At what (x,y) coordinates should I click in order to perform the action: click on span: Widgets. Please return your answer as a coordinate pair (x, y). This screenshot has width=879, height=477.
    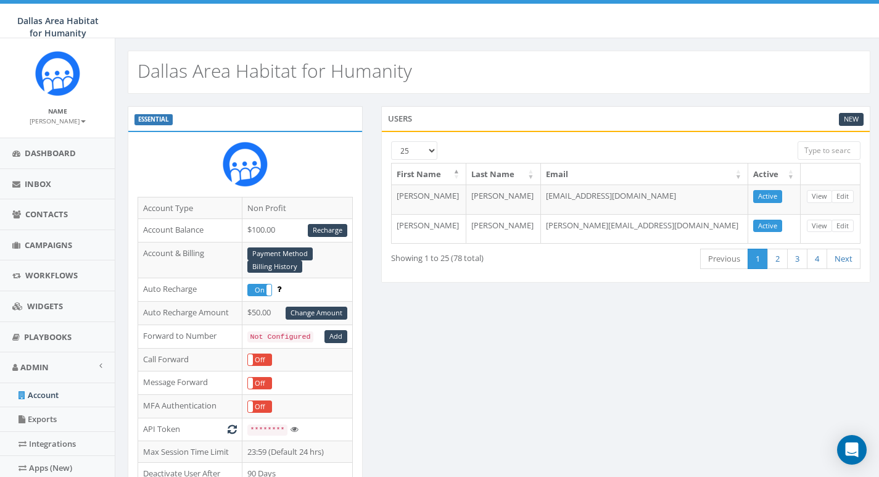
    Looking at the image, I should click on (45, 306).